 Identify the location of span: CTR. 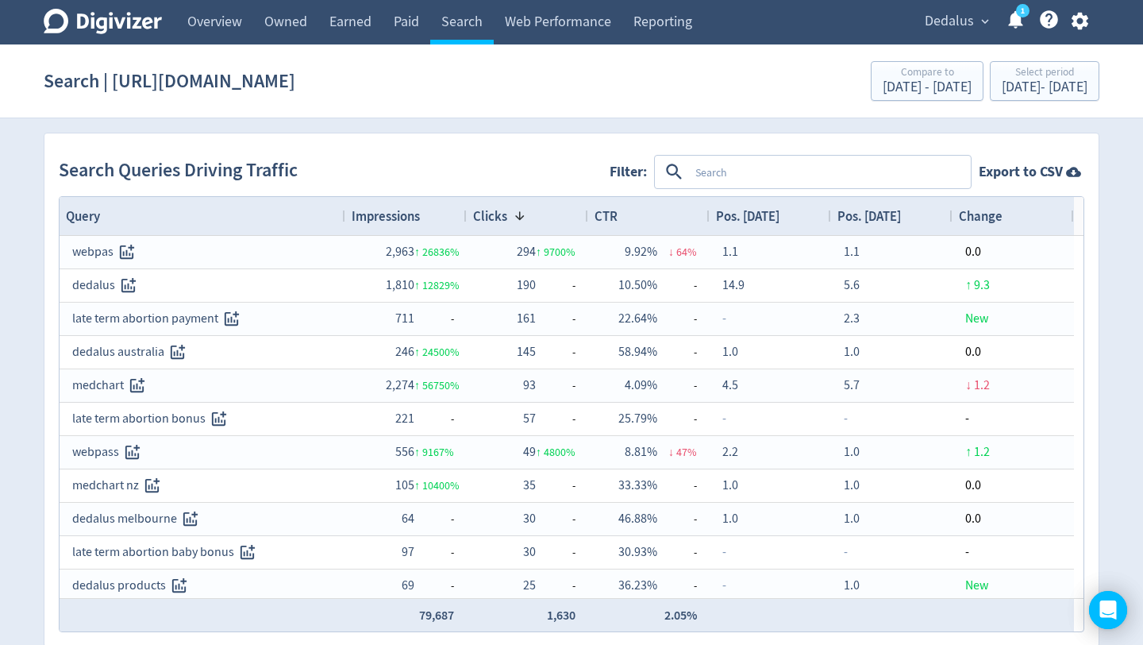
(606, 216).